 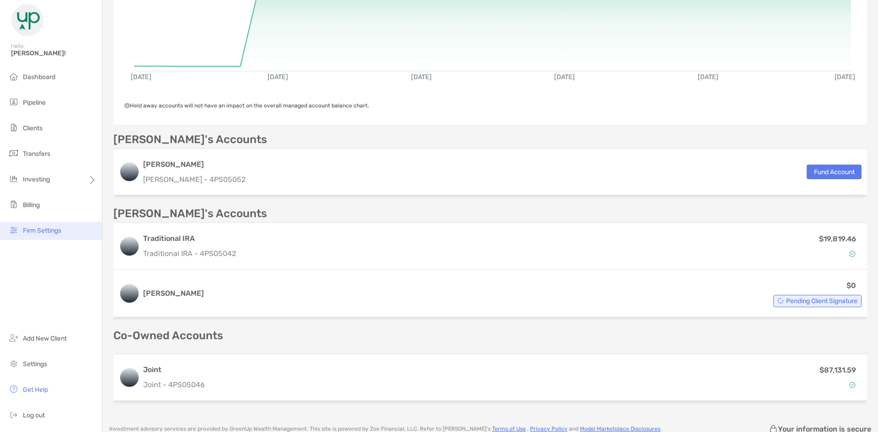 What do you see at coordinates (35, 364) in the screenshot?
I see `span: Settings` at bounding box center [35, 364].